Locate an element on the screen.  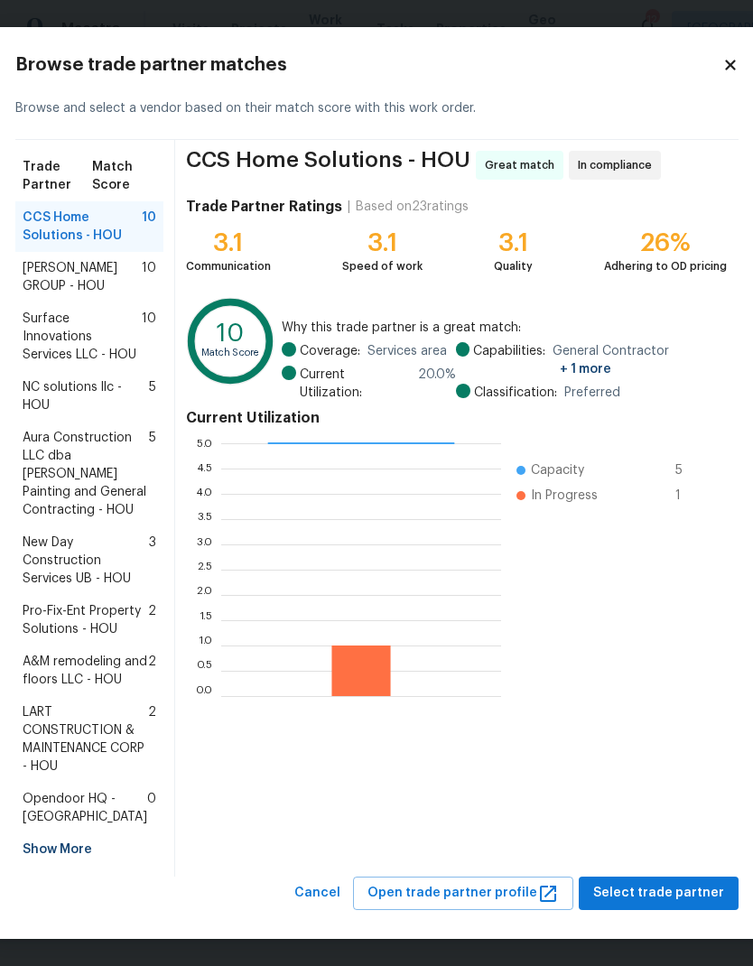
span: + 1 more is located at coordinates (585, 369).